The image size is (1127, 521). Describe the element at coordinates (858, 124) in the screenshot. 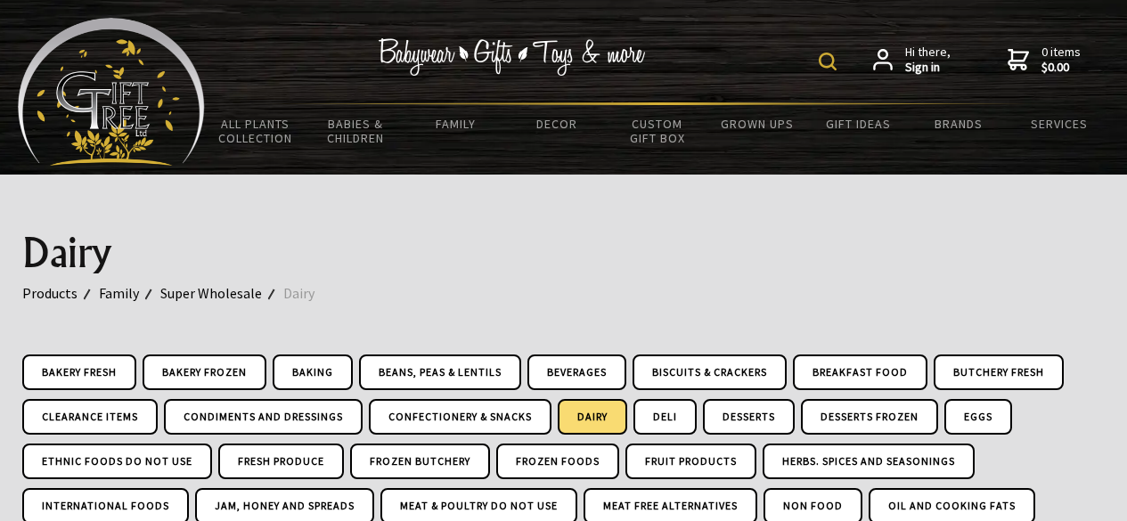

I see `a: Gift Ideas` at that location.